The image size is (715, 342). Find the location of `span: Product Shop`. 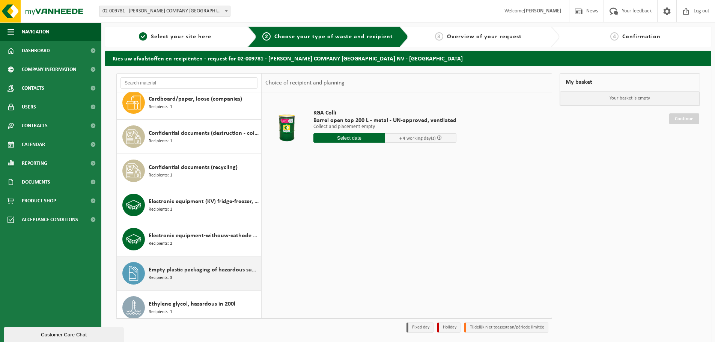

span: Product Shop is located at coordinates (39, 201).